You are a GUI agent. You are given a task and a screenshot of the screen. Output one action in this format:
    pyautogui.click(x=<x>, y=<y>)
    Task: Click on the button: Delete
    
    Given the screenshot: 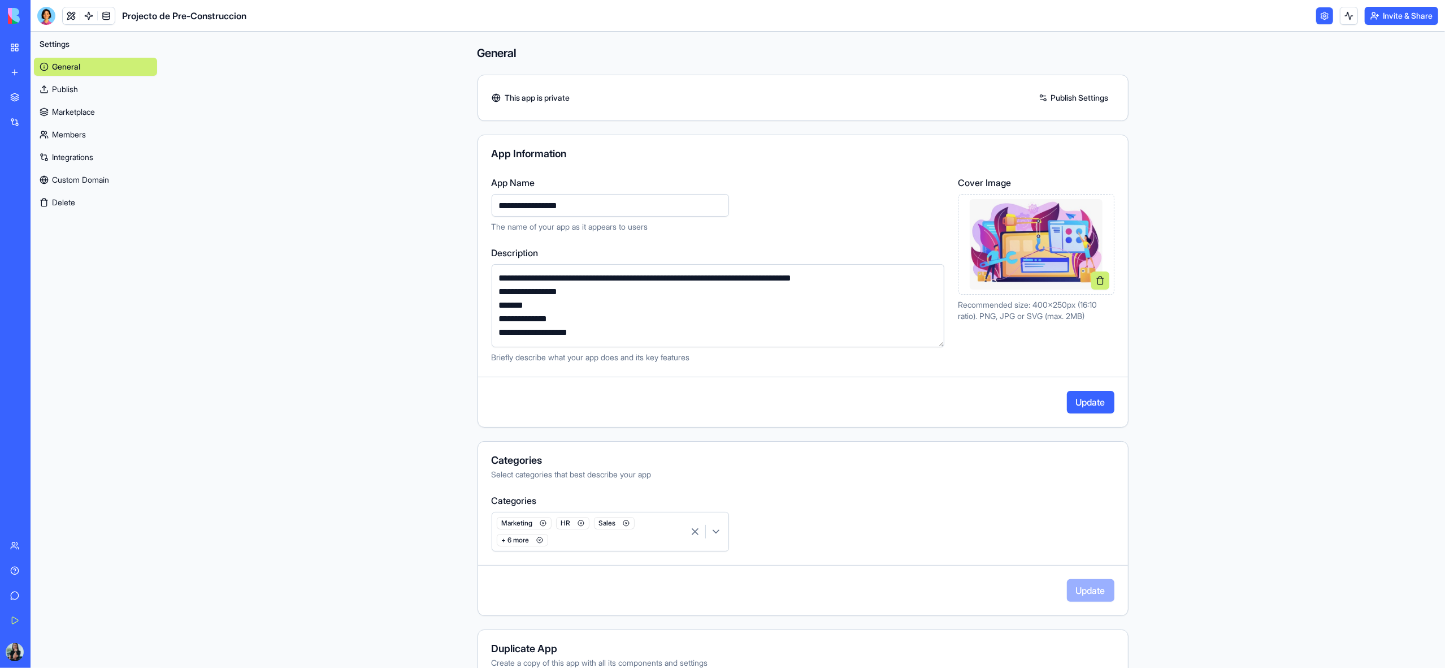 What is the action you would take?
    pyautogui.click(x=96, y=202)
    